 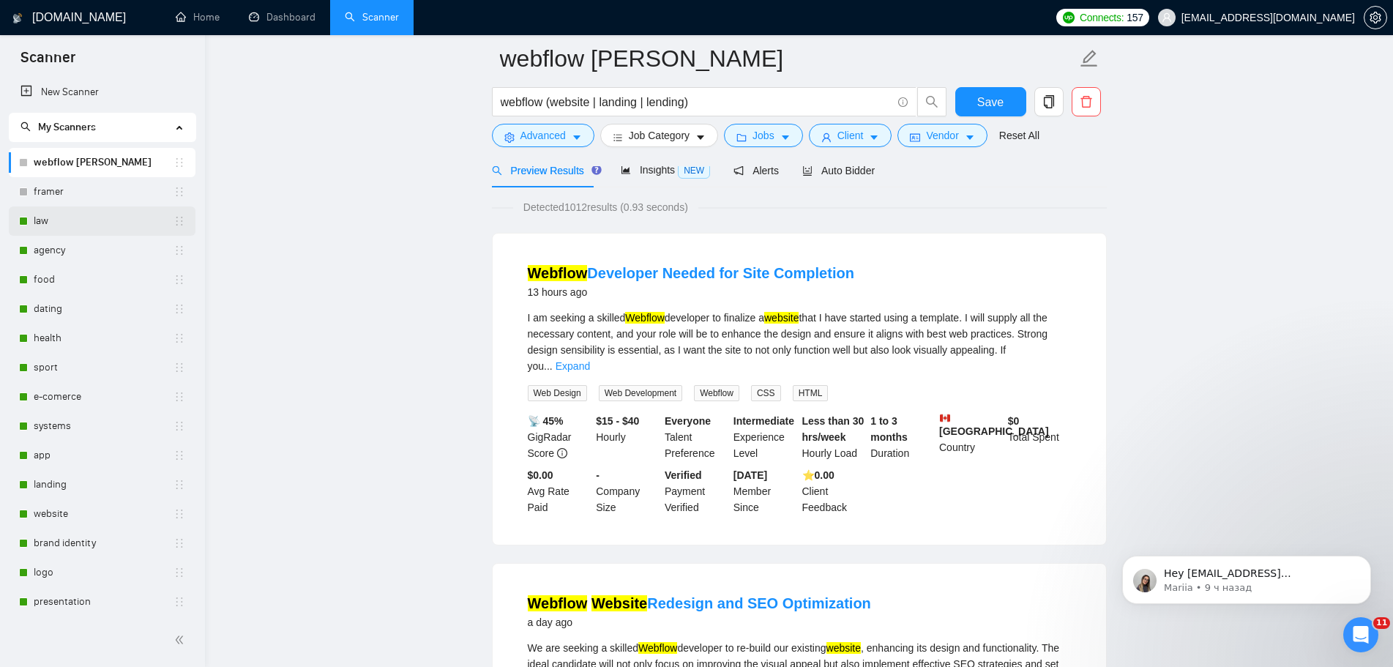 I want to click on span: Preview Results, so click(x=544, y=170).